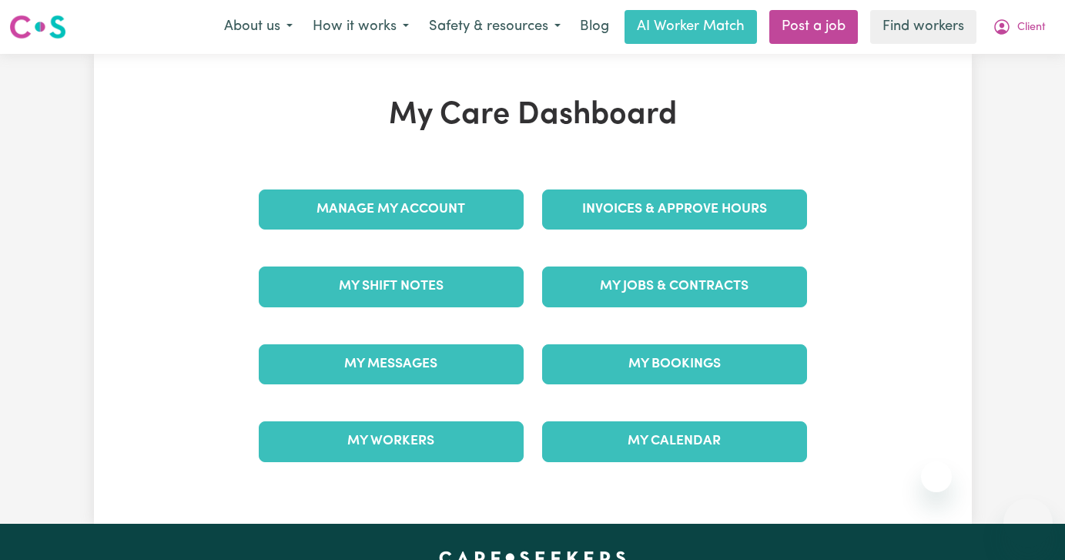  Describe the element at coordinates (533, 116) in the screenshot. I see `h1: My Care Dashboard` at that location.